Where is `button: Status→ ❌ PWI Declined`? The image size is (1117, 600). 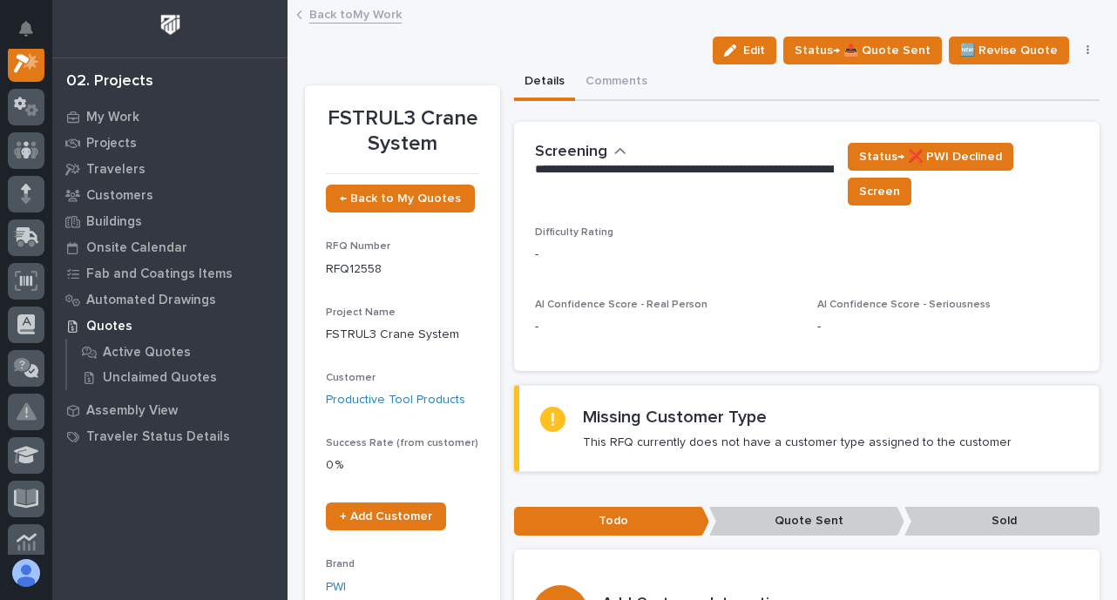
button: Status→ ❌ PWI Declined is located at coordinates (930, 157).